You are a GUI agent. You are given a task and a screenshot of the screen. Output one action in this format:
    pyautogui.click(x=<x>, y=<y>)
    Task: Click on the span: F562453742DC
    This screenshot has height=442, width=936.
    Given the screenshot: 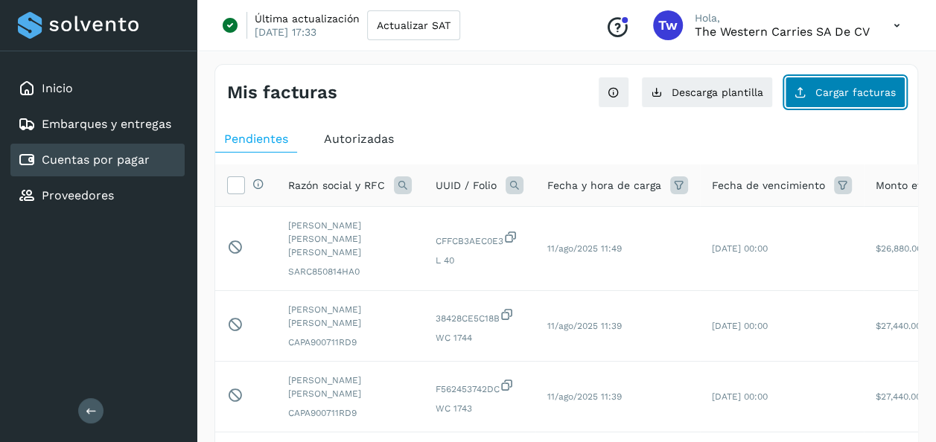 What is the action you would take?
    pyautogui.click(x=479, y=387)
    